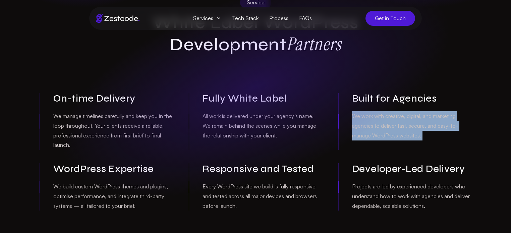  What do you see at coordinates (255, 34) in the screenshot?
I see `h1: White Label WordPress Development` at bounding box center [255, 34].